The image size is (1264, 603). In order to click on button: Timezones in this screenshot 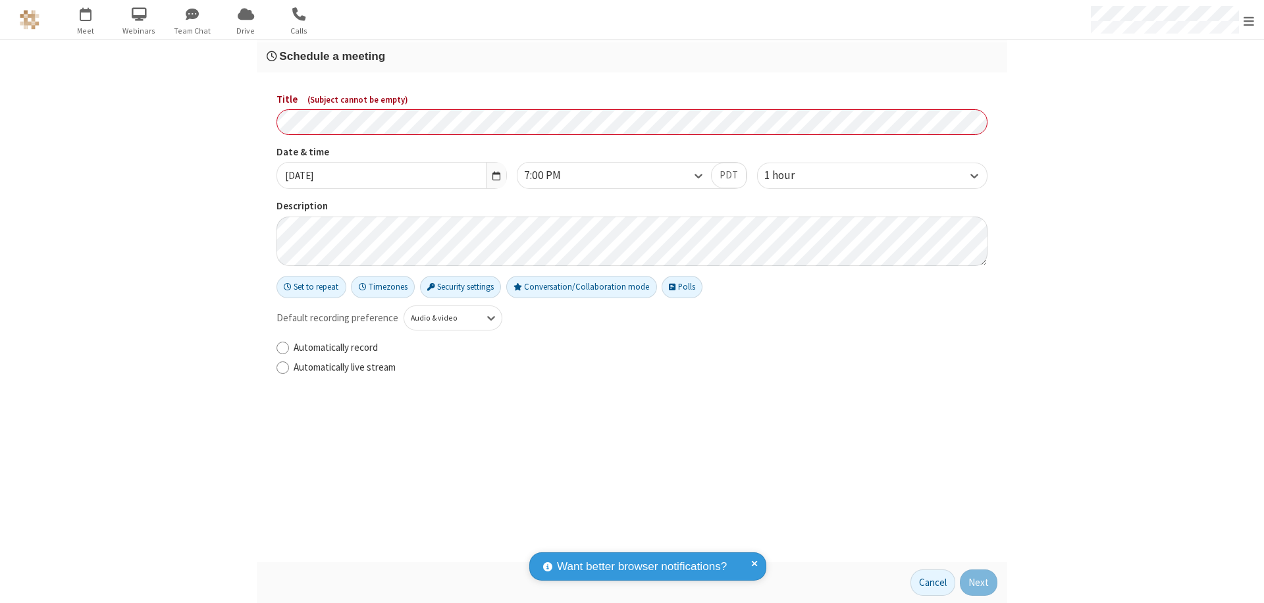, I will do `click(382, 287)`.